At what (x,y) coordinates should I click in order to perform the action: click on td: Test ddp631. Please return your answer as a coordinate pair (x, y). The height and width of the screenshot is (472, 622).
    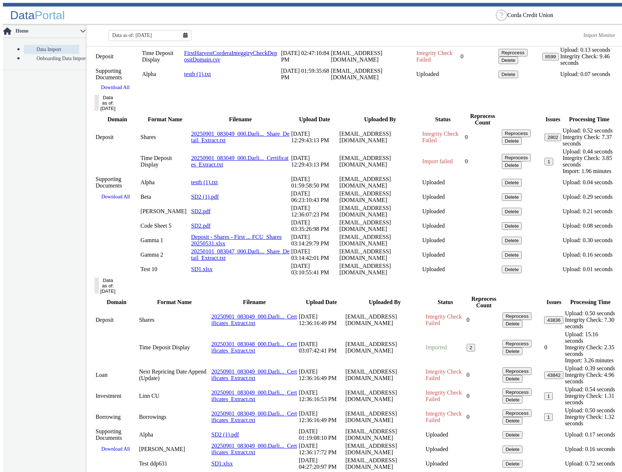
    Looking at the image, I should click on (174, 464).